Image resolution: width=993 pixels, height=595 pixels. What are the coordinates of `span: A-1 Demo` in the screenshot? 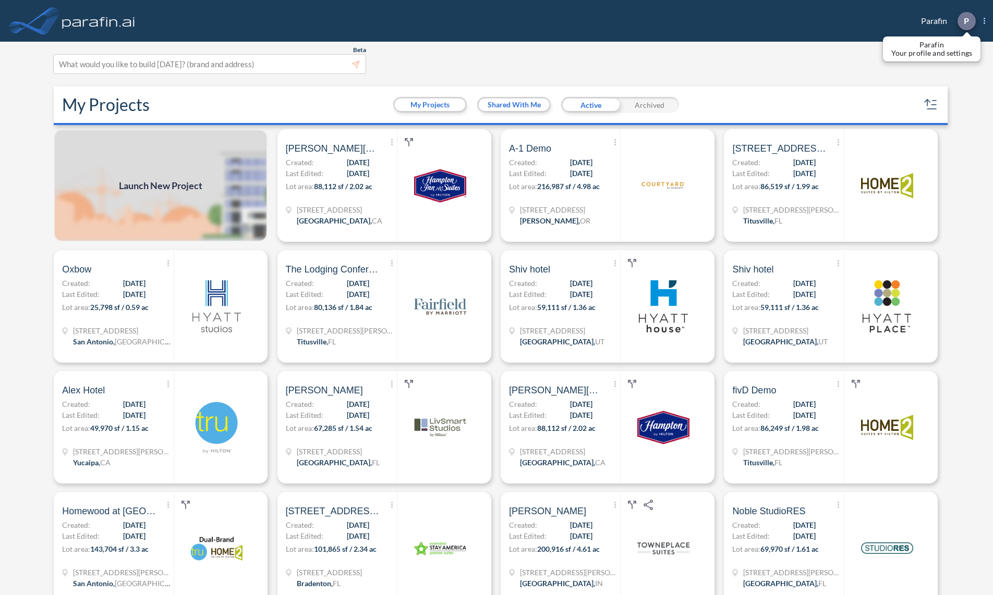 It's located at (530, 149).